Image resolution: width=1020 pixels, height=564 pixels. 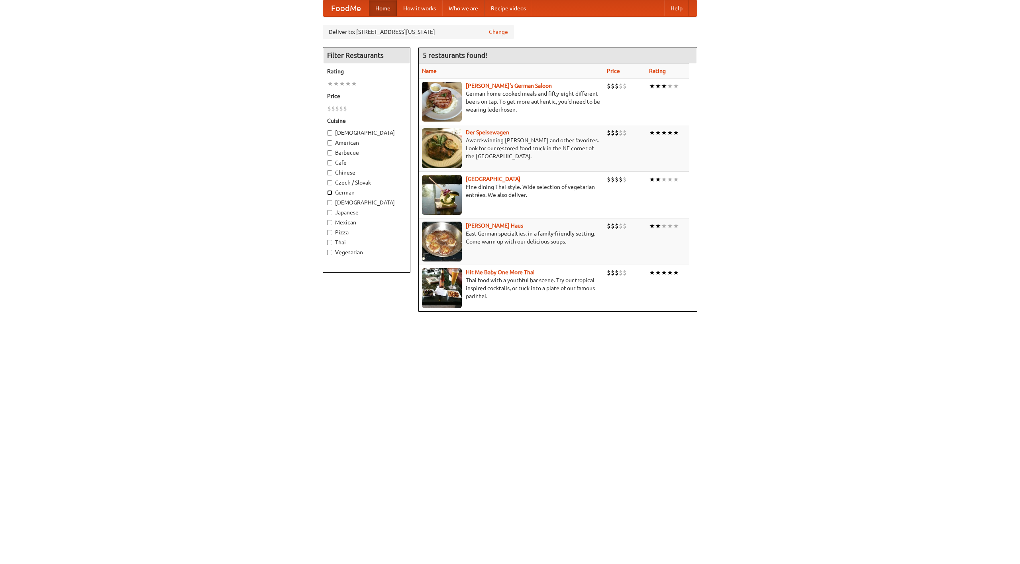 What do you see at coordinates (329, 252) in the screenshot?
I see `input: Vegetarian` at bounding box center [329, 252].